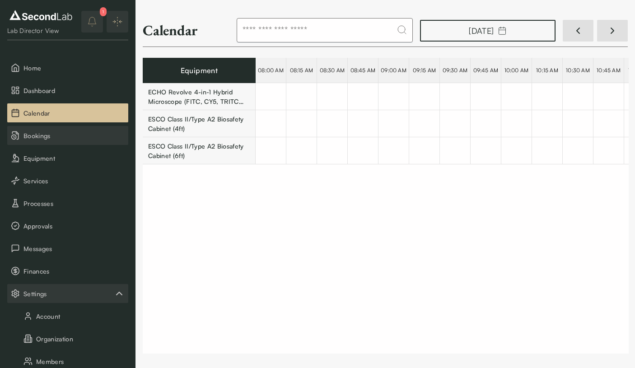 The image size is (635, 368). What do you see at coordinates (68, 158) in the screenshot?
I see `button: Equipment` at bounding box center [68, 158].